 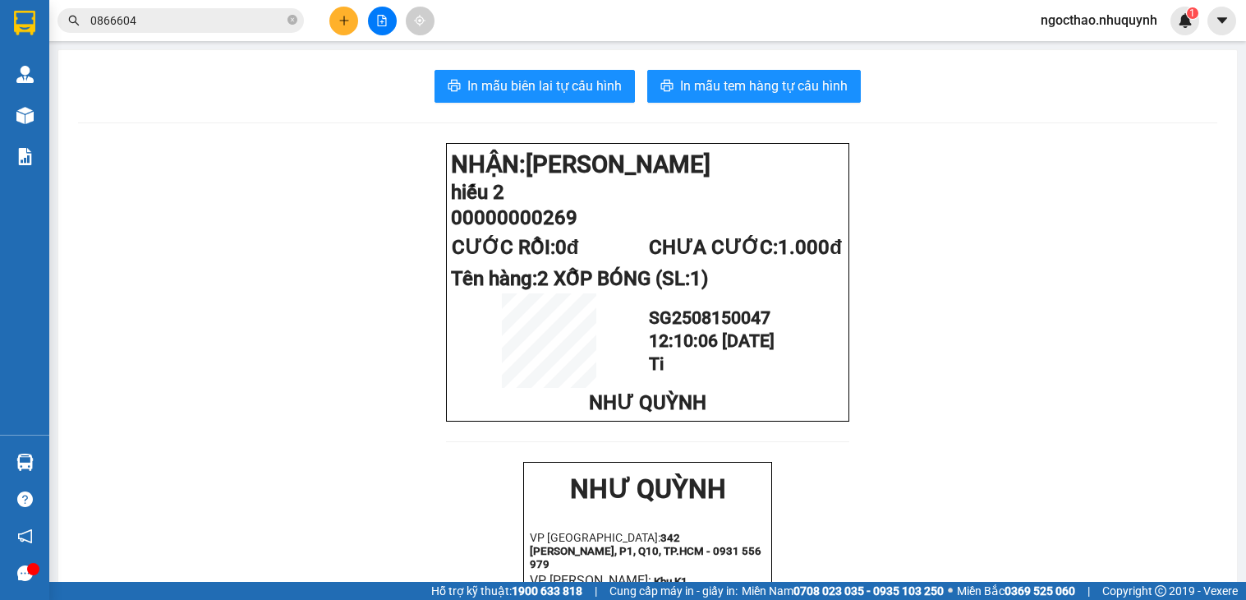 What do you see at coordinates (843, 591) in the screenshot?
I see `span: Miền Nam` at bounding box center [843, 591].